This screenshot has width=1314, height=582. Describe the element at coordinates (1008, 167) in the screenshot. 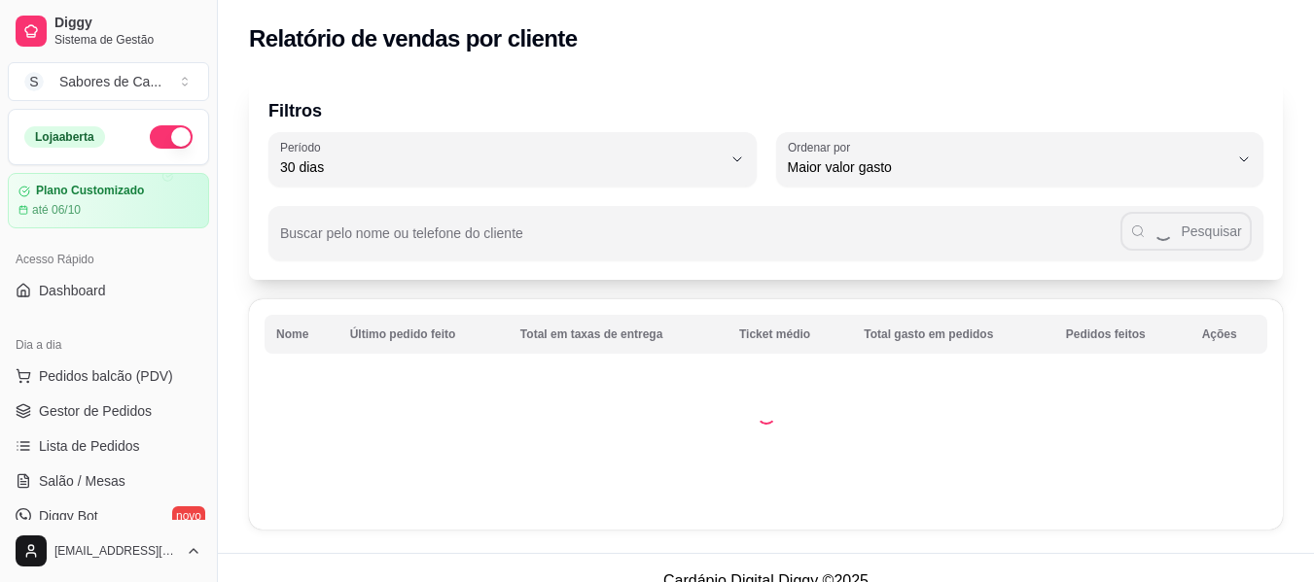

I see `span: Maior valor gasto` at that location.